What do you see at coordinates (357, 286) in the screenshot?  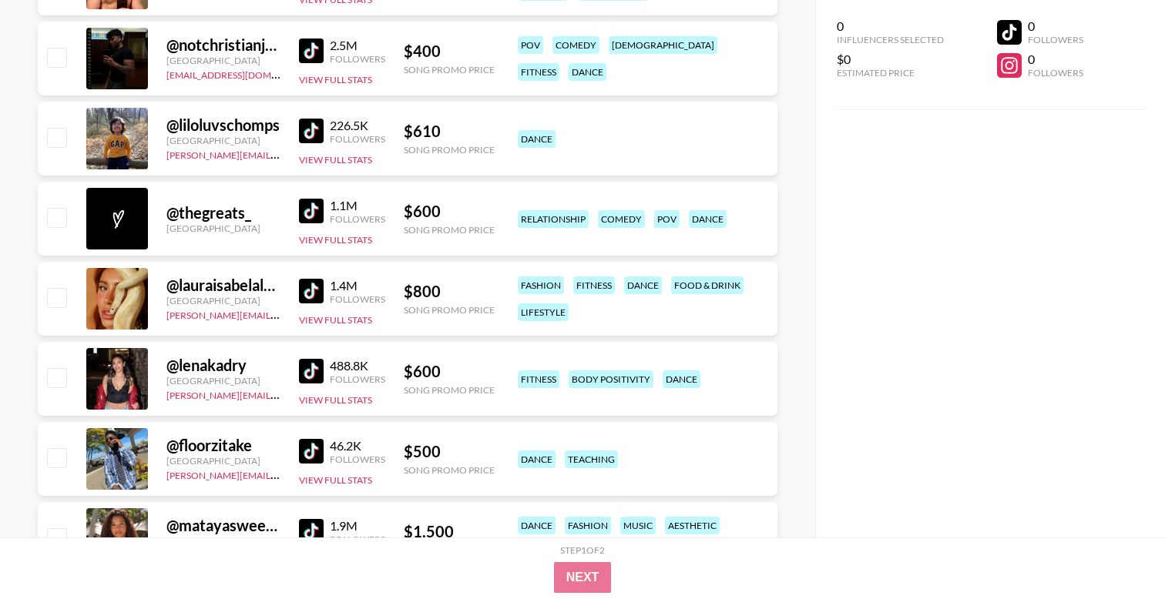 I see `div: 1.4M` at bounding box center [357, 286].